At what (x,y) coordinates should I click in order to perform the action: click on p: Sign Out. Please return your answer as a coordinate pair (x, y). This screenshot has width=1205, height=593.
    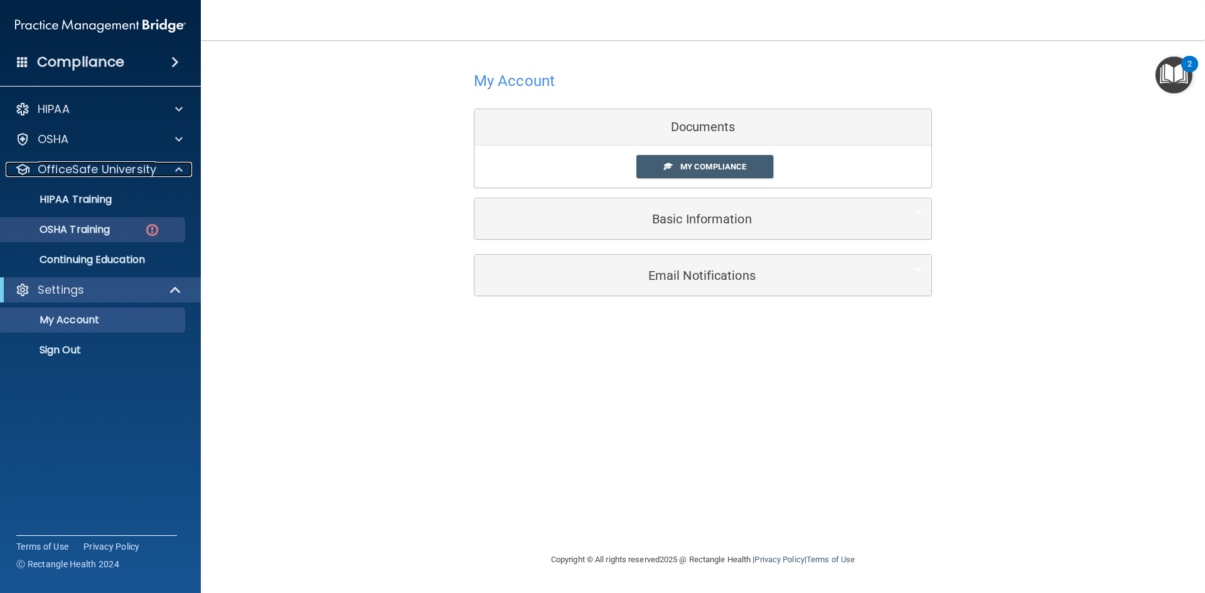
    Looking at the image, I should click on (93, 350).